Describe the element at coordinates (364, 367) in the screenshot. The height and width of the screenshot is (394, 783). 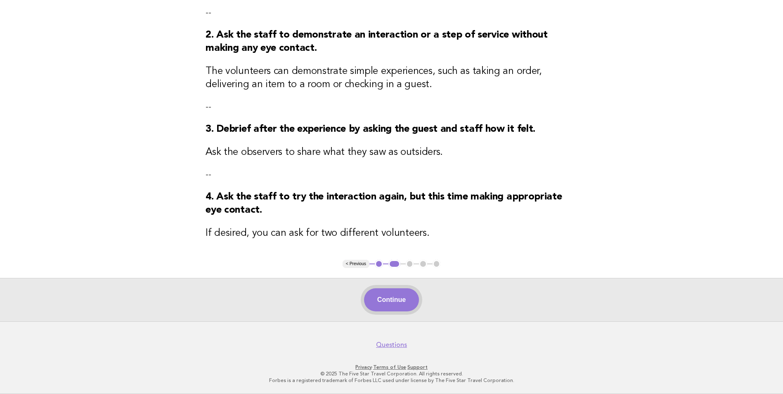
I see `a: Privacy` at that location.